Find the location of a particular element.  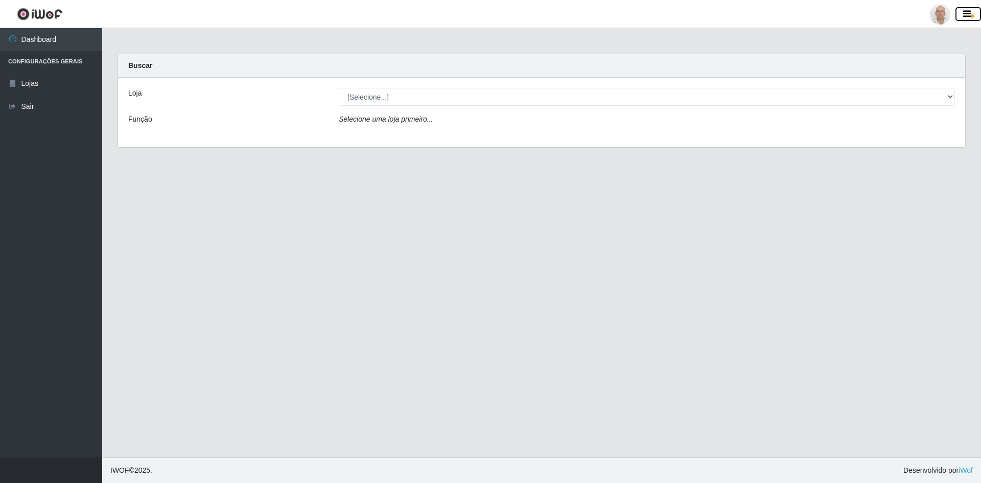

span: Desenvolvido por is located at coordinates (938, 470).